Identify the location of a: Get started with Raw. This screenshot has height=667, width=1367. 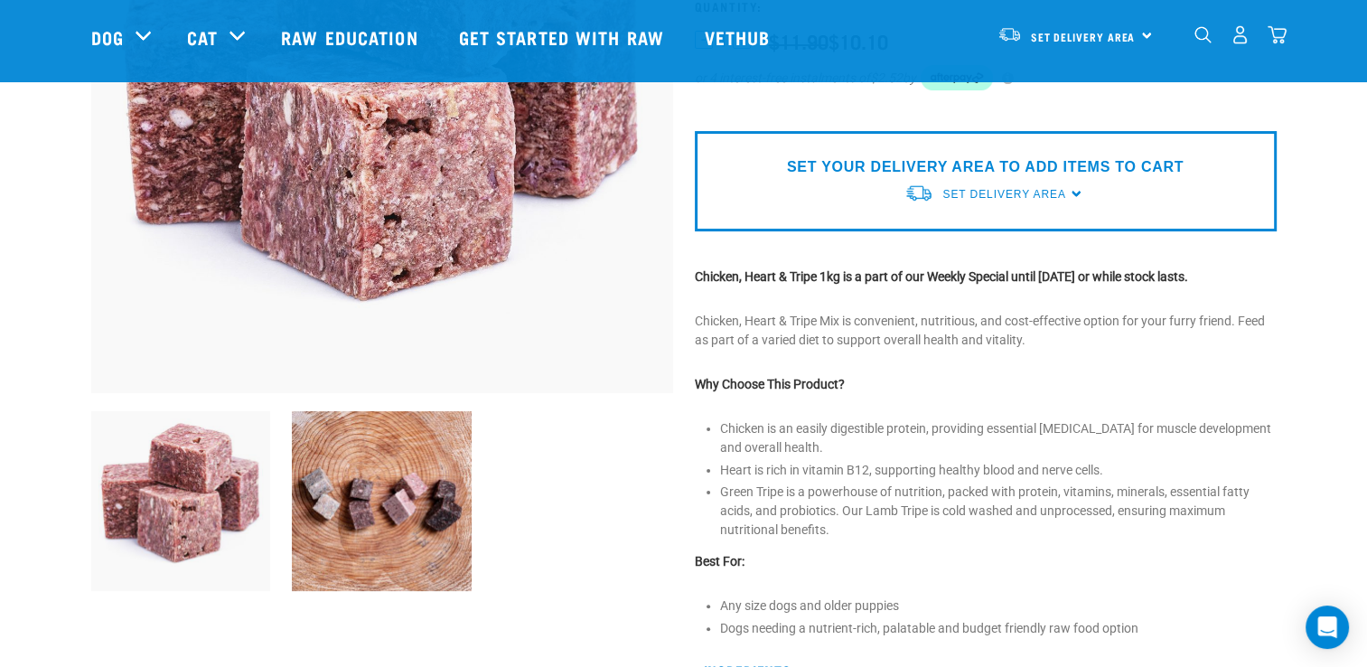
(564, 37).